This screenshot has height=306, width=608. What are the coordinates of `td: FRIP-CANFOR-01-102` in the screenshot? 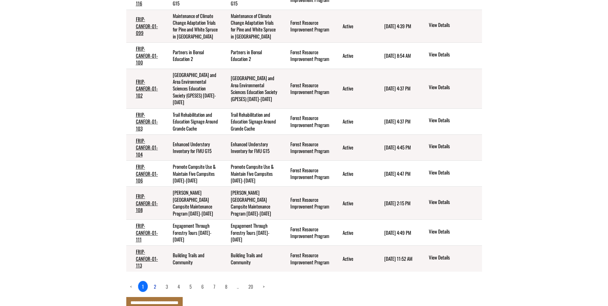 It's located at (144, 88).